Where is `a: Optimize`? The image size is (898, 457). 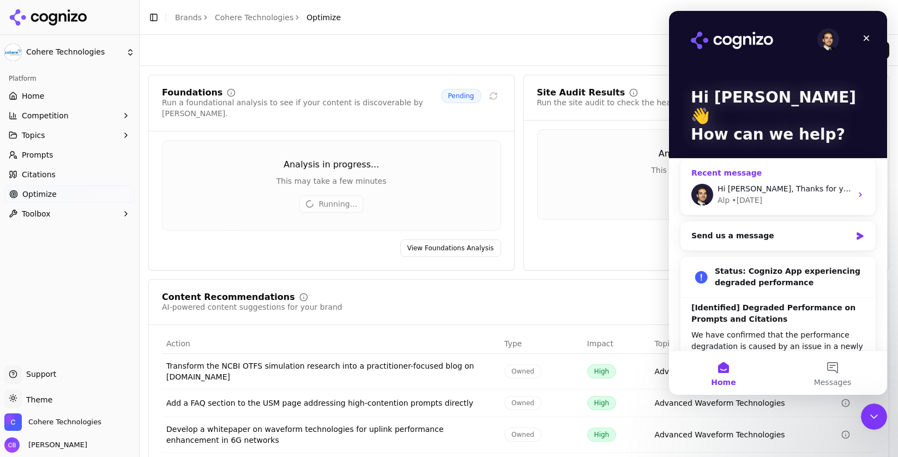 a: Optimize is located at coordinates (69, 194).